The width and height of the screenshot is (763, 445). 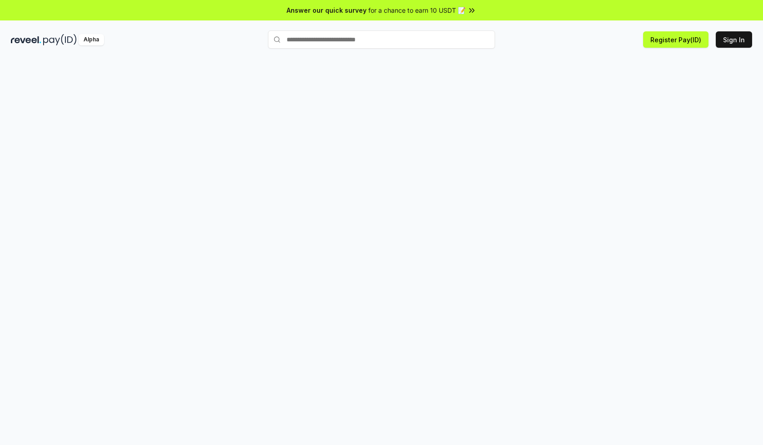 What do you see at coordinates (417, 10) in the screenshot?
I see `span: for a chance to earn 10 USDT 📝` at bounding box center [417, 10].